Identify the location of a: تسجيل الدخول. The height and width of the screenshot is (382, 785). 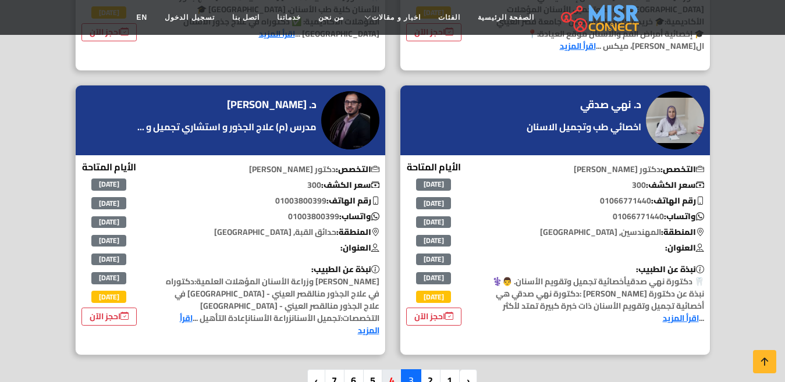
(189, 17).